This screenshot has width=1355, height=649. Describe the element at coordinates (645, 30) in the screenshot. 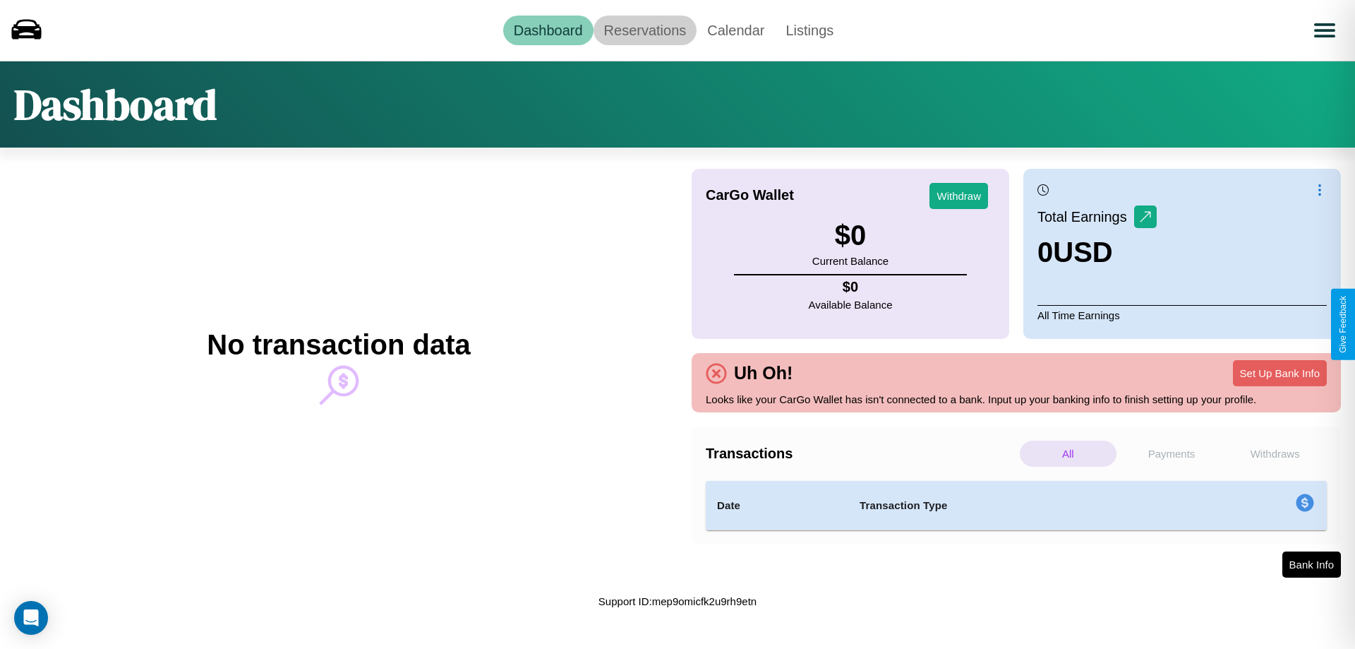

I see `a: Reservations` at that location.